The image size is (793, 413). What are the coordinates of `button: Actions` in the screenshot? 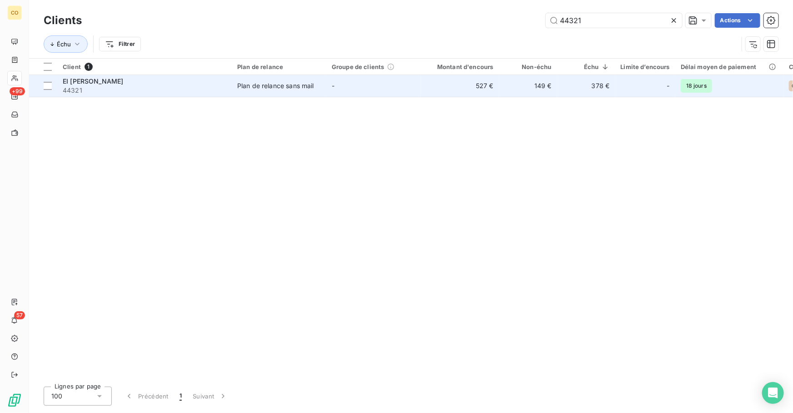 It's located at (737, 20).